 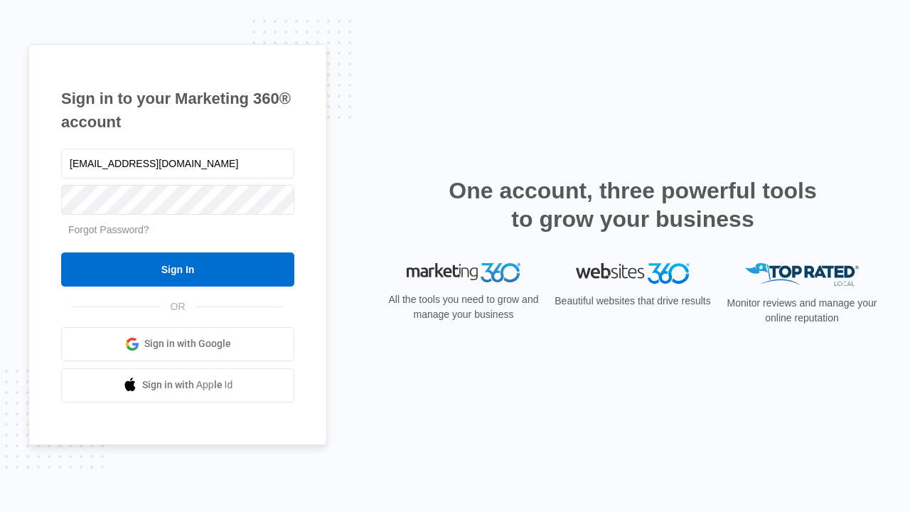 What do you see at coordinates (188, 385) in the screenshot?
I see `span: Sign in with Apple Id` at bounding box center [188, 385].